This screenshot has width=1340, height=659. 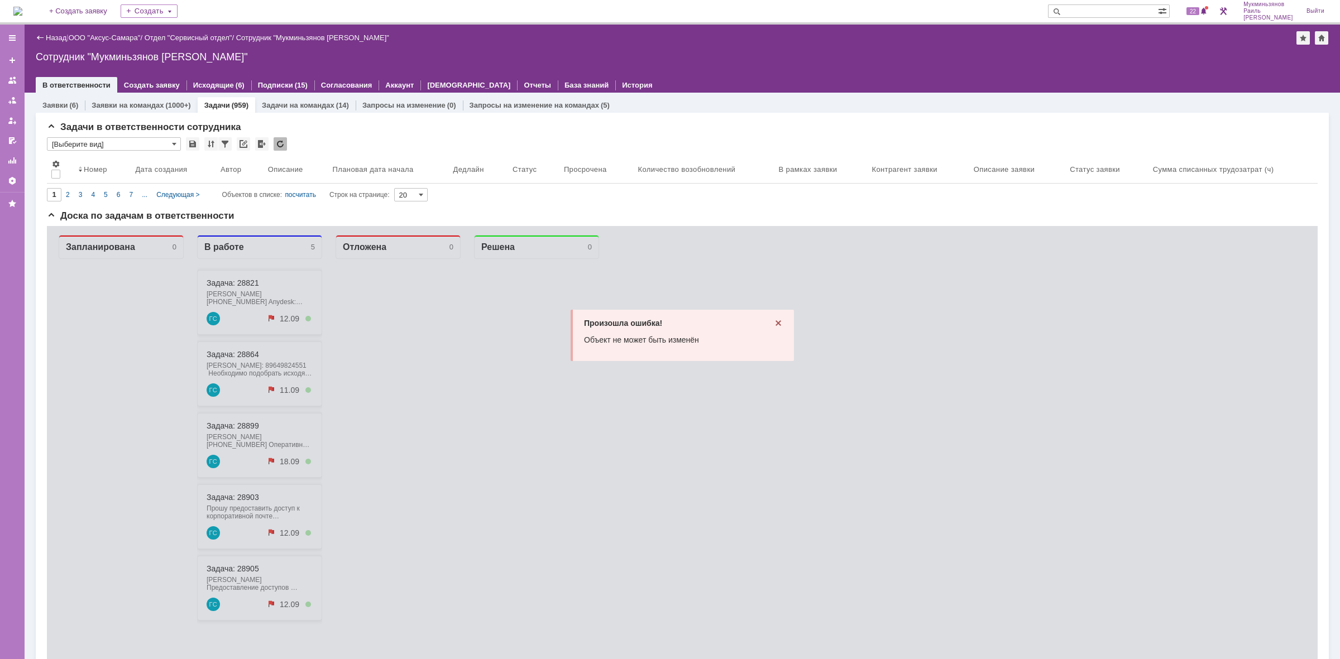 I want to click on span: Доска по задачам в ответственности, so click(x=141, y=216).